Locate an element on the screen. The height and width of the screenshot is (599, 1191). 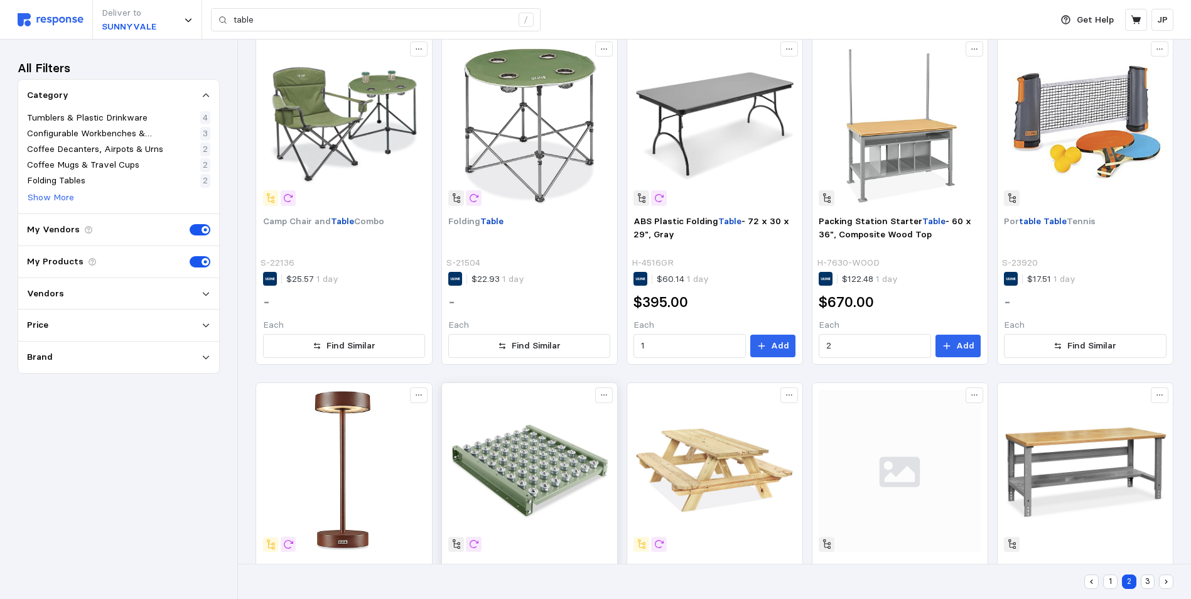
img: S-22136 is located at coordinates (344, 125).